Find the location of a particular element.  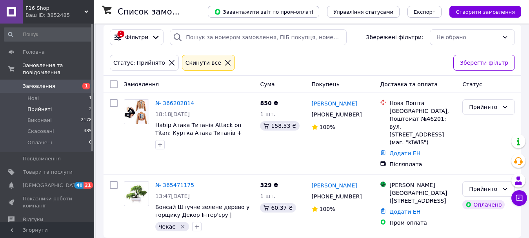

span: Головна is located at coordinates (34, 52).